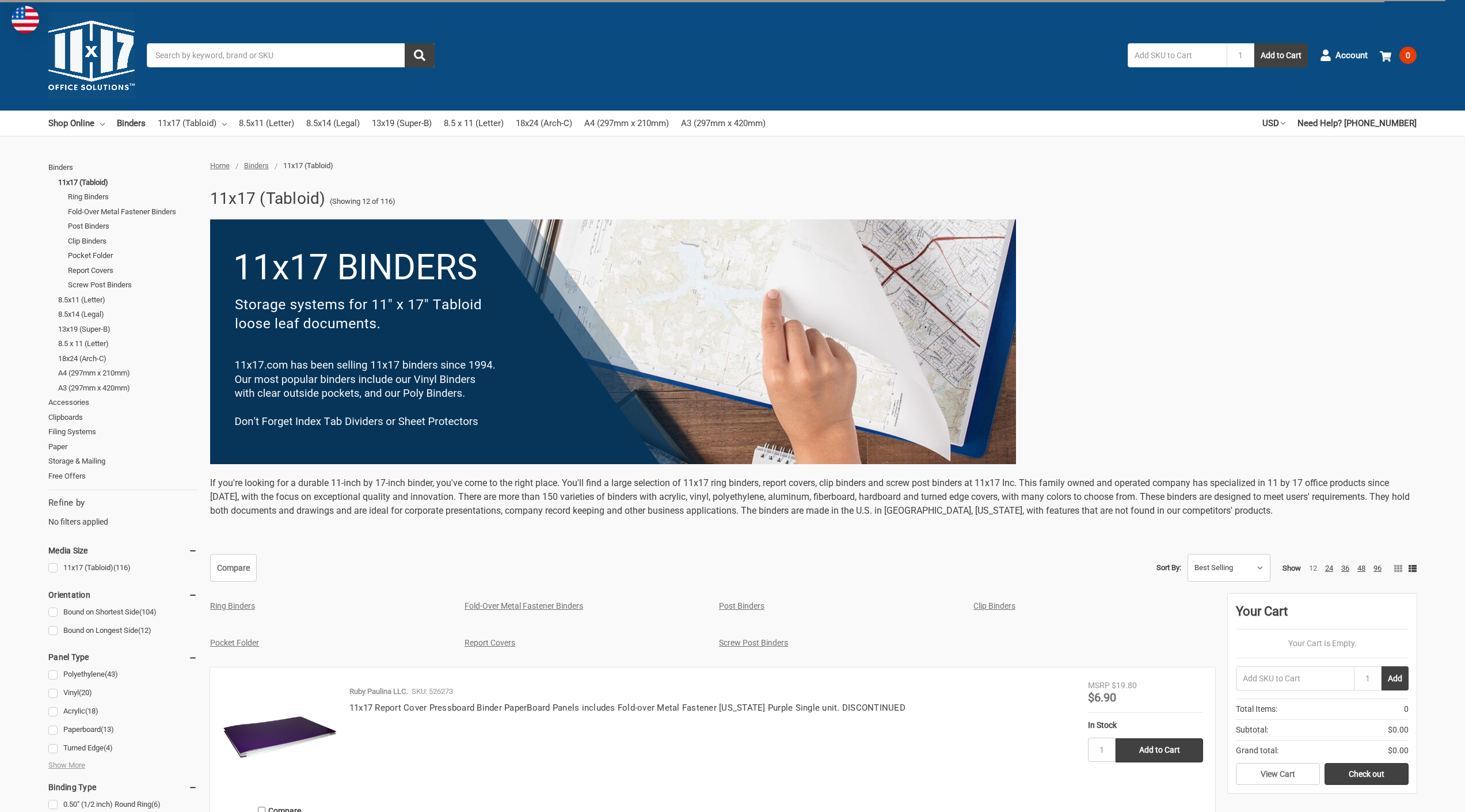 The image size is (1465, 812). I want to click on a: Clipboards, so click(123, 417).